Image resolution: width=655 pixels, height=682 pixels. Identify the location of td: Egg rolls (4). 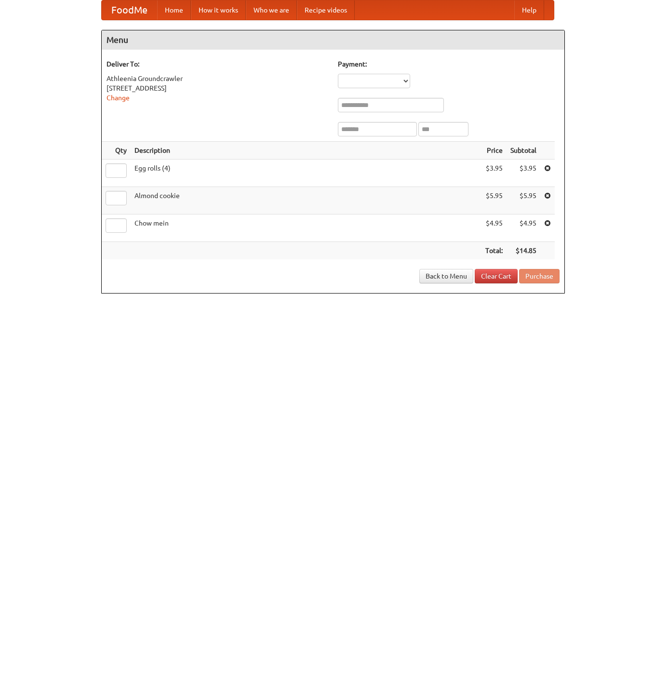
(306, 173).